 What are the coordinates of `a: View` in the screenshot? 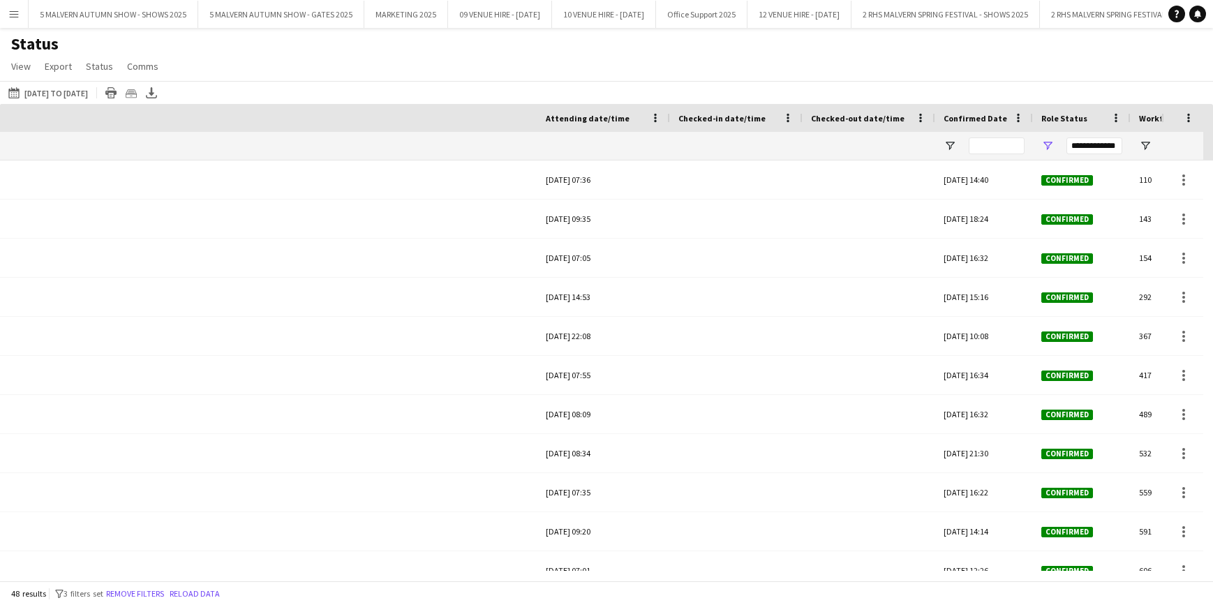 It's located at (21, 66).